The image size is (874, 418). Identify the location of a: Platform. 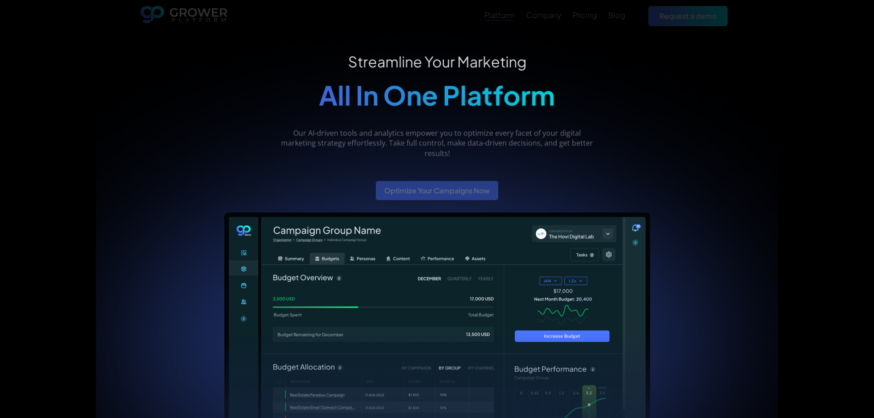
(499, 15).